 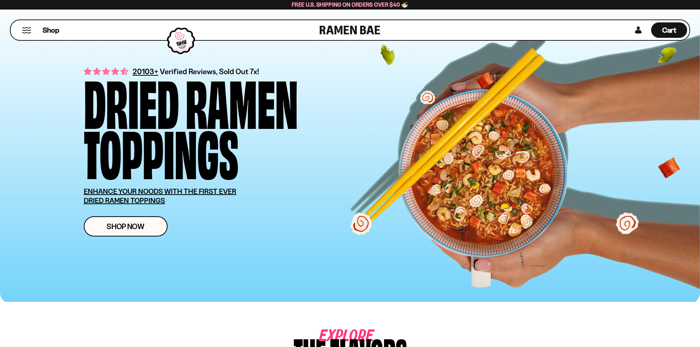 I want to click on span: Shop Now, so click(x=125, y=226).